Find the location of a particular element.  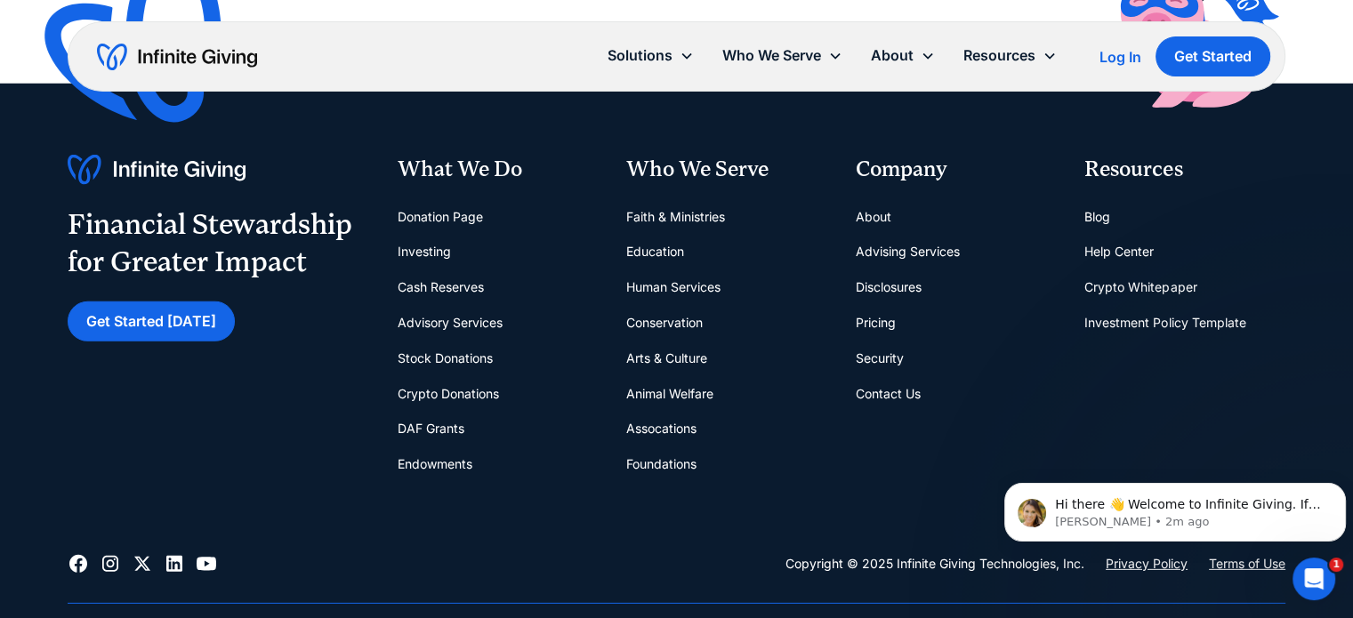

a: Faith & Ministries is located at coordinates (675, 217).